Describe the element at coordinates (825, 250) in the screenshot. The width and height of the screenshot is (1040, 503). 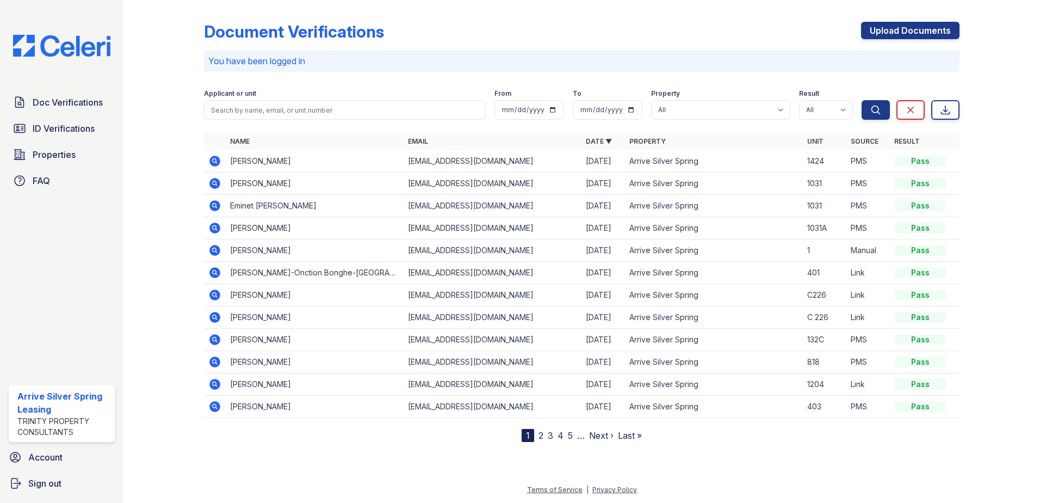
I see `td: 1` at that location.